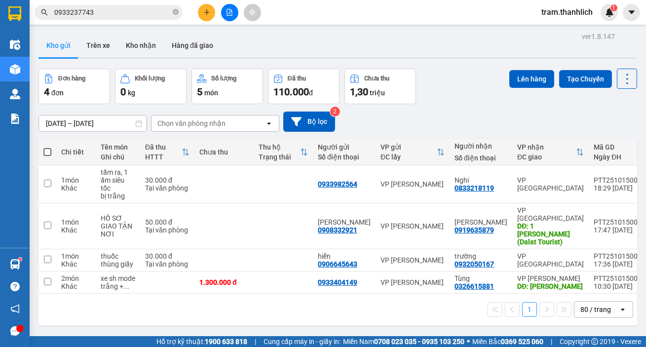  Describe the element at coordinates (279, 157) in the screenshot. I see `div: Trạng thái` at that location.